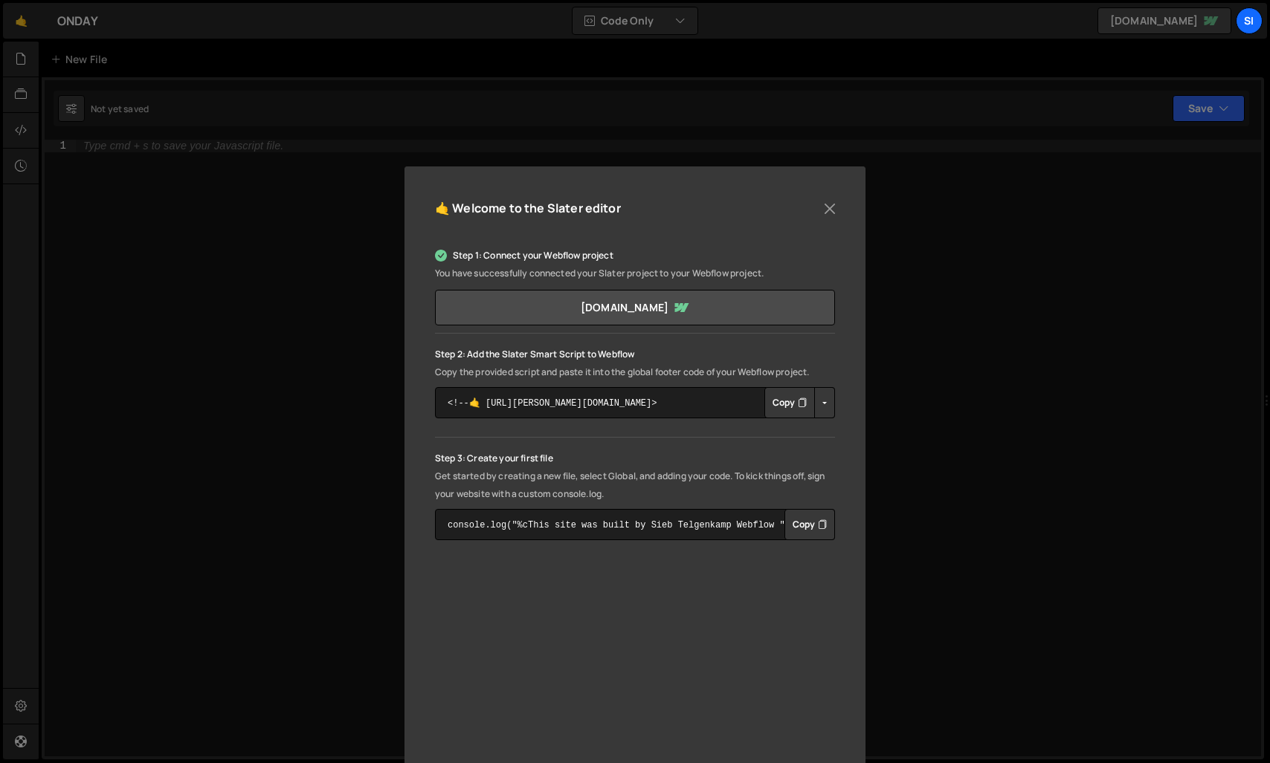  What do you see at coordinates (528, 208) in the screenshot?
I see `h5: 🤙 Welcome to the Slater editor` at bounding box center [528, 208].